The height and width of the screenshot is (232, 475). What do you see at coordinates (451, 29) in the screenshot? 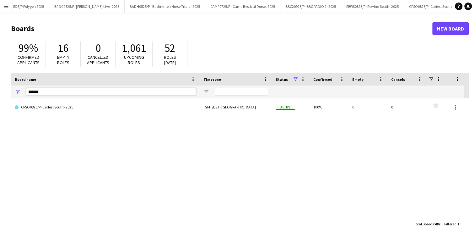
I see `a: New Board` at bounding box center [451, 29].